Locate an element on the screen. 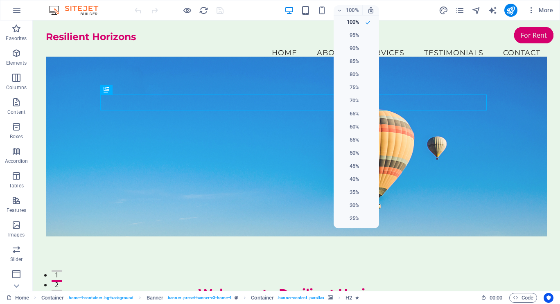 The height and width of the screenshot is (304, 560). h6: 90% is located at coordinates (349, 48).